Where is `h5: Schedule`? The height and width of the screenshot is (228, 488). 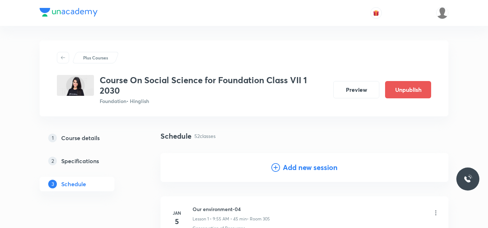
h5: Schedule is located at coordinates (73, 184).